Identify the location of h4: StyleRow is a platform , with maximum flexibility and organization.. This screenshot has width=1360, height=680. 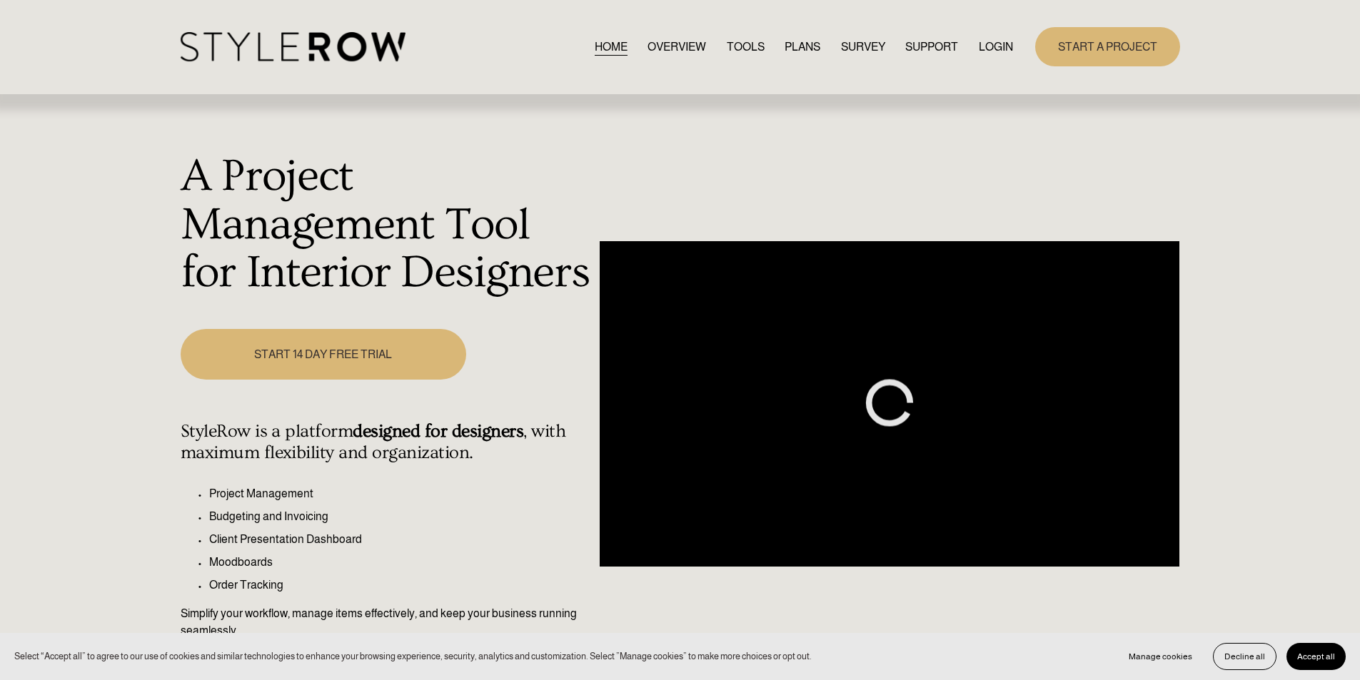
(386, 443).